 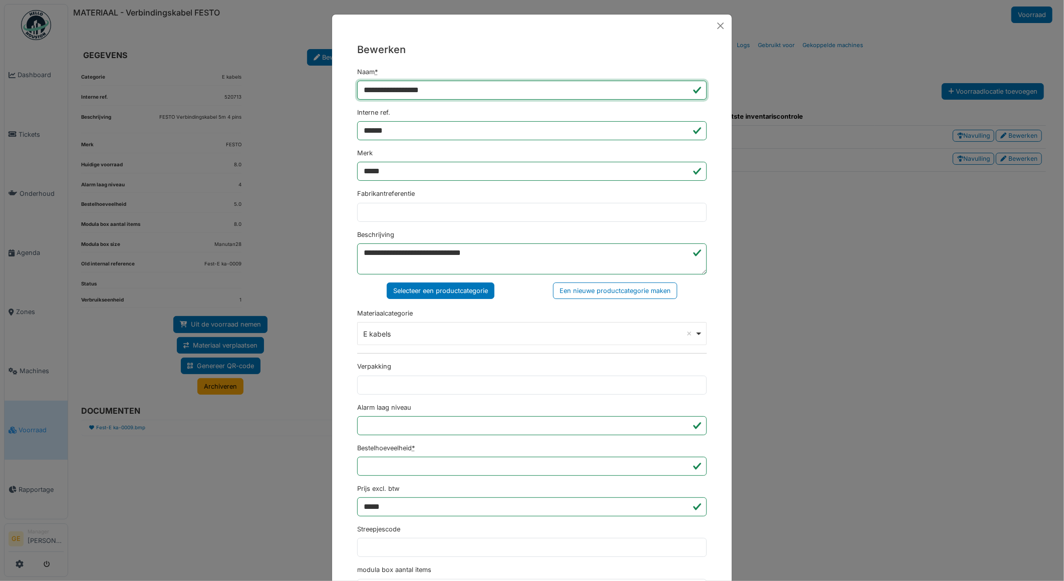 I want to click on label: Verpakking, so click(x=374, y=366).